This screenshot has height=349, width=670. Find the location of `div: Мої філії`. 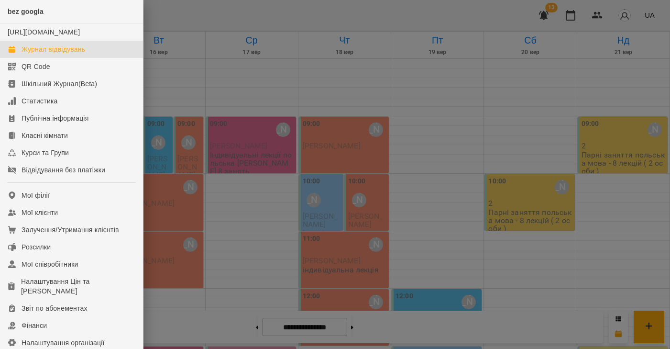

div: Мої філії is located at coordinates (35, 195).